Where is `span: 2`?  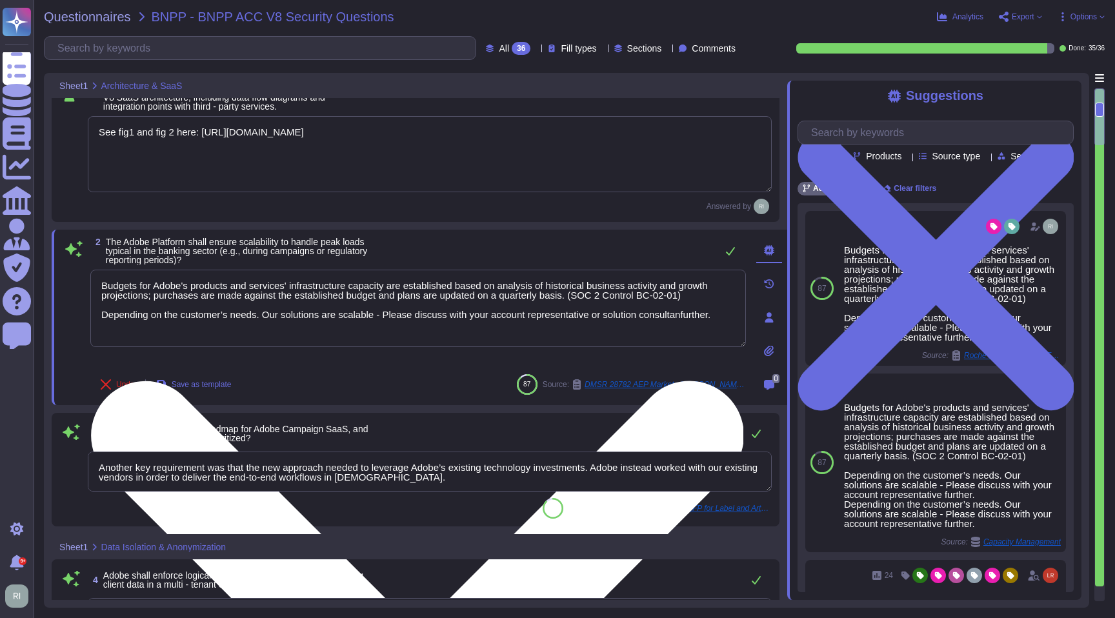 span: 2 is located at coordinates (95, 242).